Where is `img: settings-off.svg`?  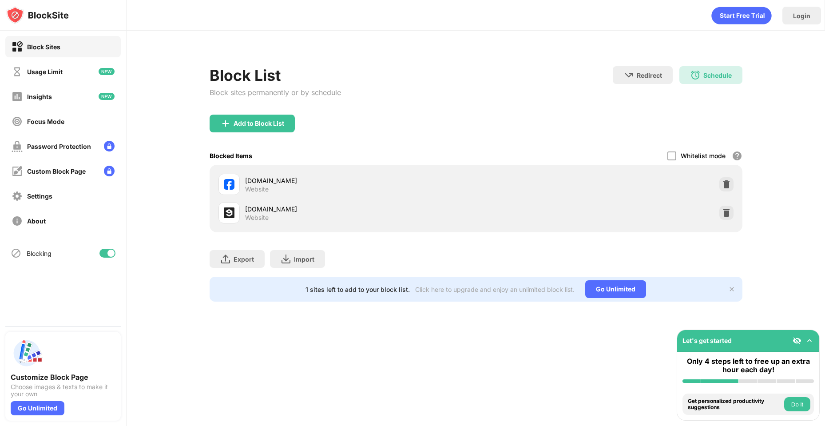
img: settings-off.svg is located at coordinates (17, 196).